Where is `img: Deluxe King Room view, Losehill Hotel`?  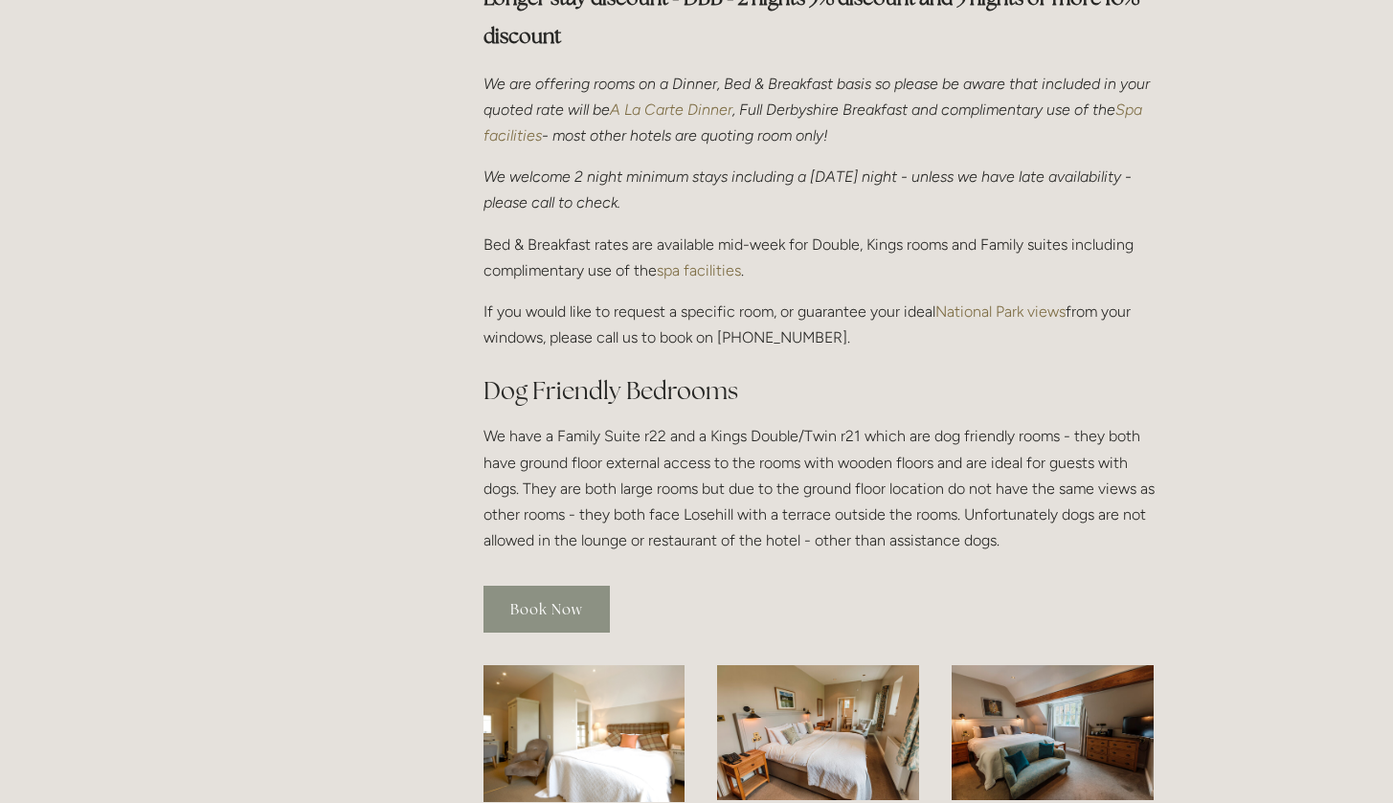
img: Deluxe King Room view, Losehill Hotel is located at coordinates (1052, 732).